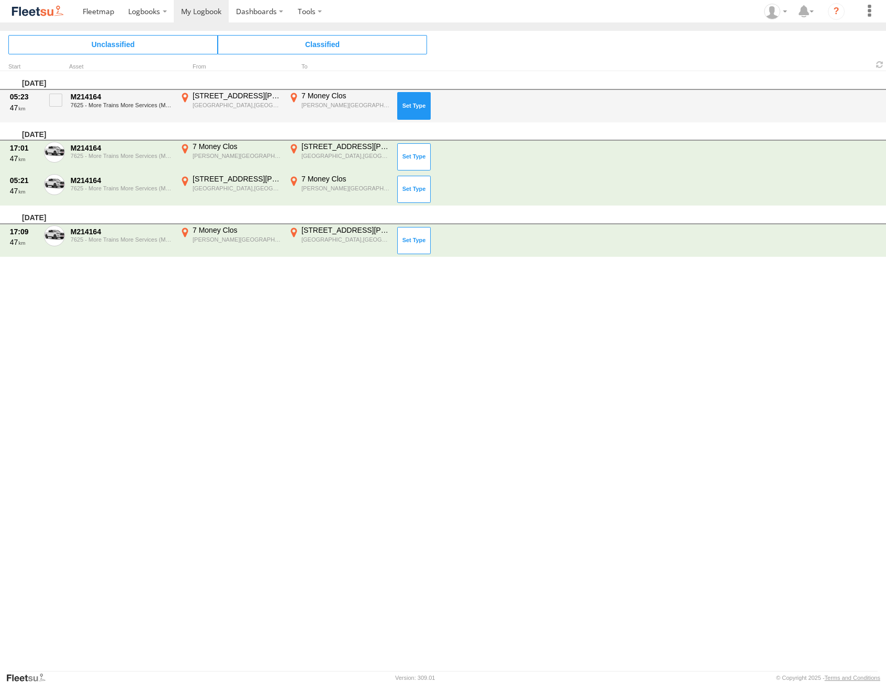 Image resolution: width=886 pixels, height=683 pixels. Describe the element at coordinates (24, 67) in the screenshot. I see `div: Click to Sort` at that location.